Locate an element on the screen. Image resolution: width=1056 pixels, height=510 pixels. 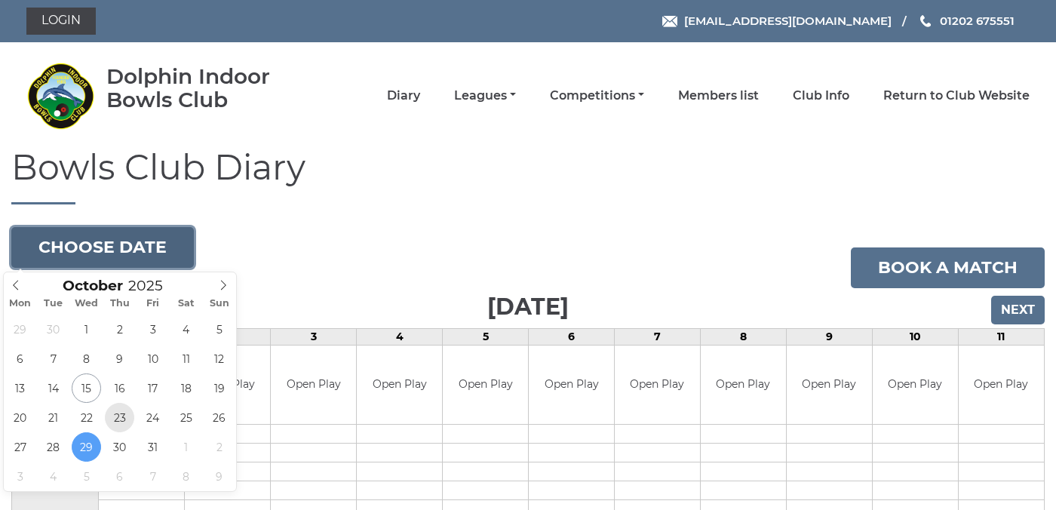
td: 11 is located at coordinates (1001, 336).